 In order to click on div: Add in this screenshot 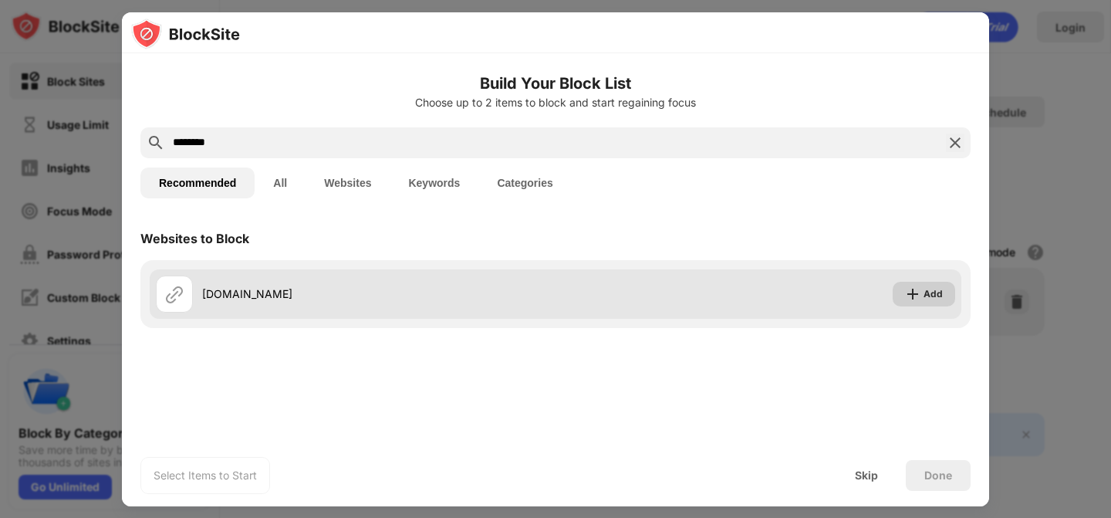, I will do `click(933, 294)`.